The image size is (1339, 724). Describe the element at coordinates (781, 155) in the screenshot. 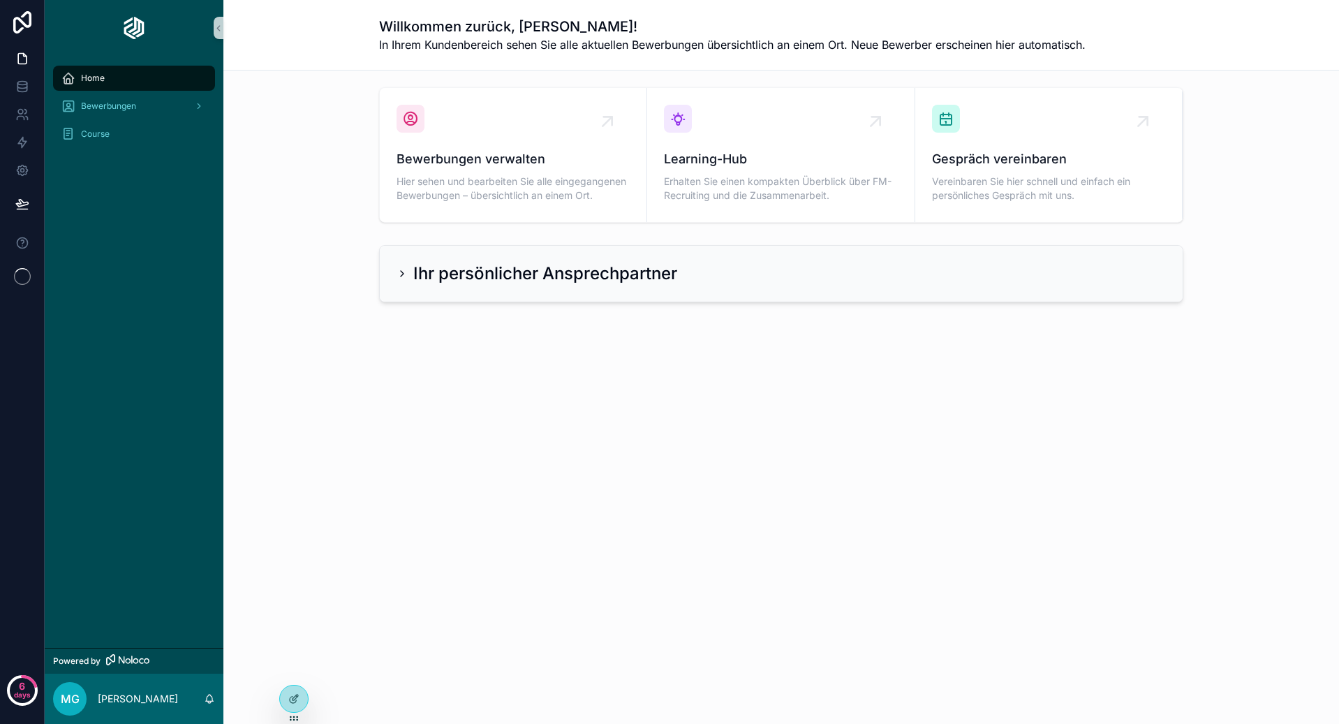

I see `a: Learning-HubErhalten Sie einen kompakten Überblick über FM-Recruiting und die Zusammenarbeit.` at that location.